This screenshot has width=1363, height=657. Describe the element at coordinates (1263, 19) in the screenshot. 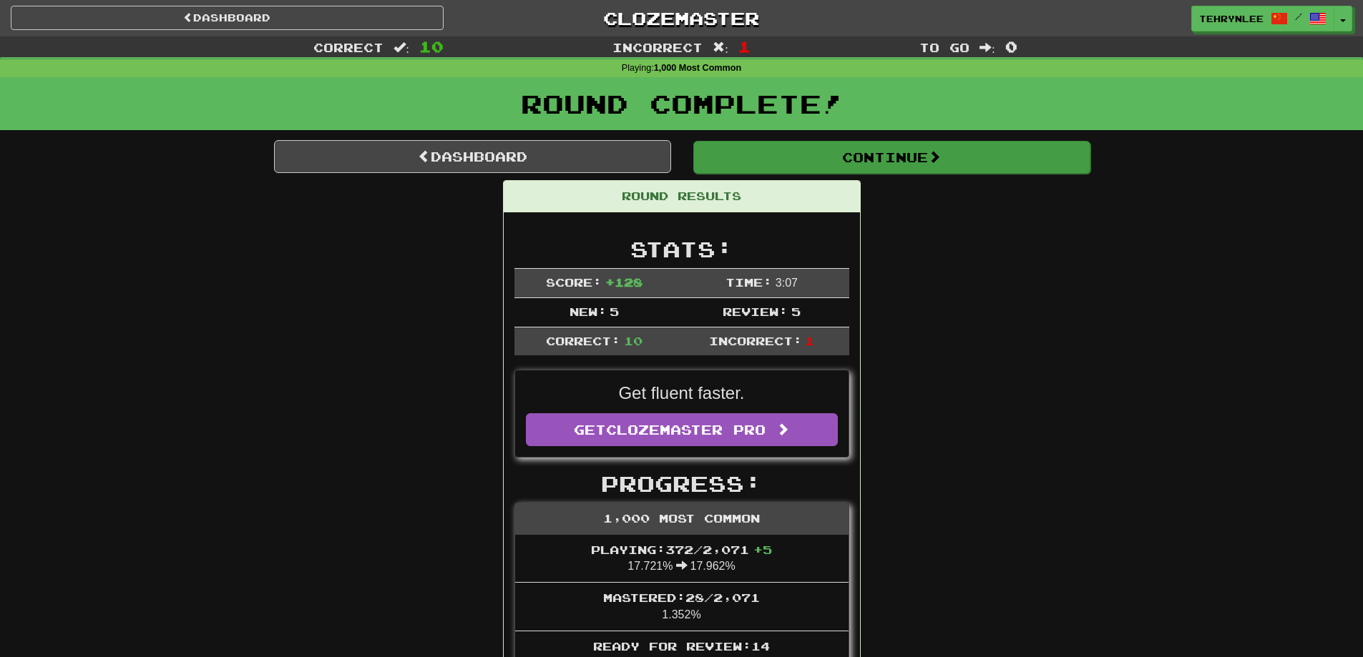

I see `a: TehrynLee /` at that location.